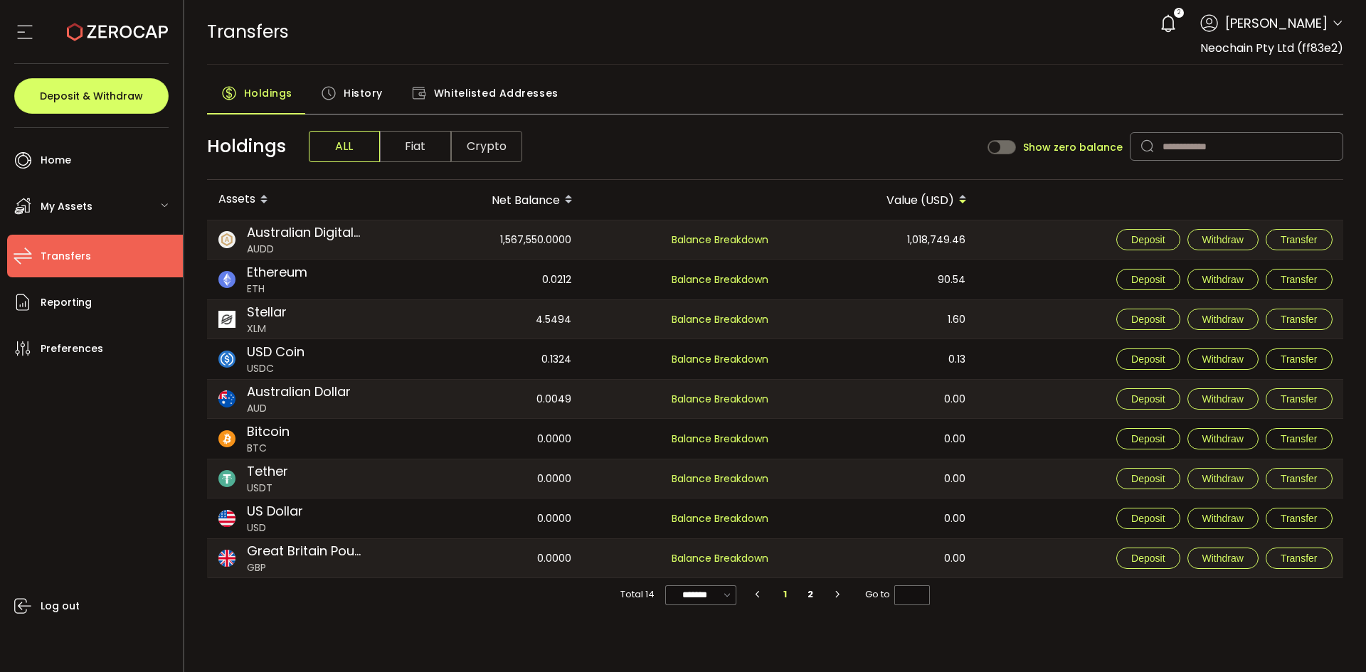  I want to click on span: Australian Digital Dollar (XLM), so click(304, 232).